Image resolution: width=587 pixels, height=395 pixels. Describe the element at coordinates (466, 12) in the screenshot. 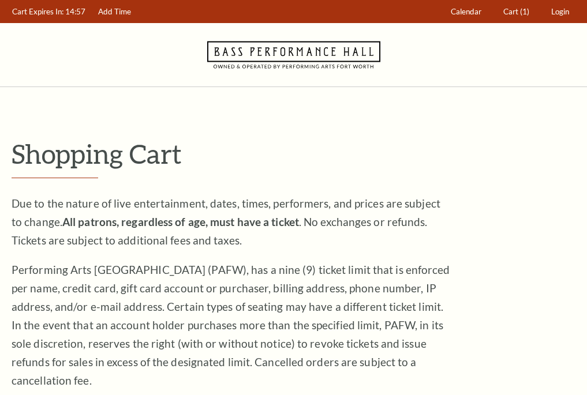

I see `span: Calendar` at that location.